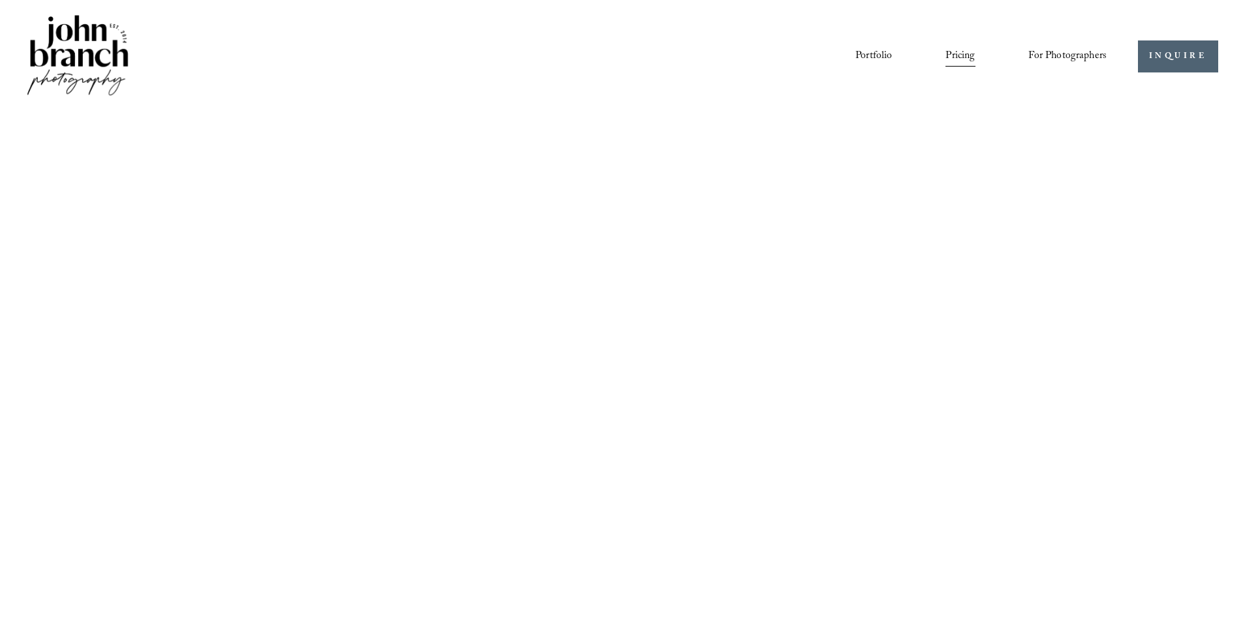  What do you see at coordinates (874, 56) in the screenshot?
I see `a: Portfolio` at bounding box center [874, 56].